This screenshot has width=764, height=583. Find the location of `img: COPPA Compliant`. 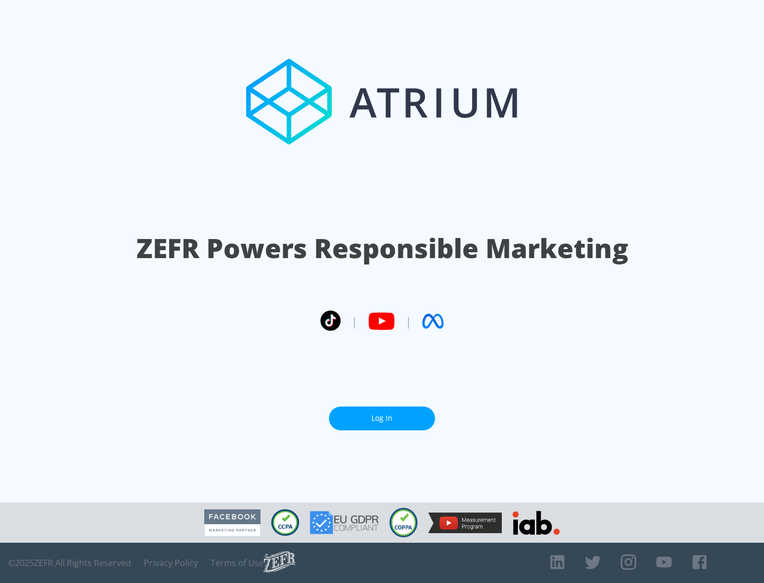

img: COPPA Compliant is located at coordinates (403, 523).